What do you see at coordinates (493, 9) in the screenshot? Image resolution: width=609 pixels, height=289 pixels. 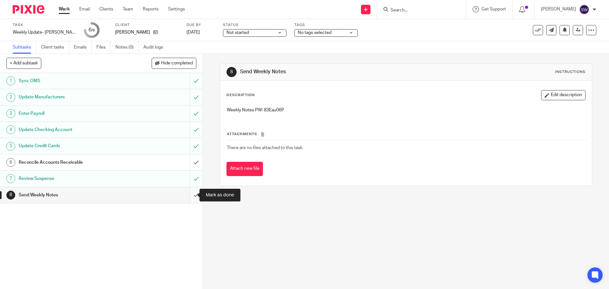 I see `span: Get Support` at bounding box center [493, 9].